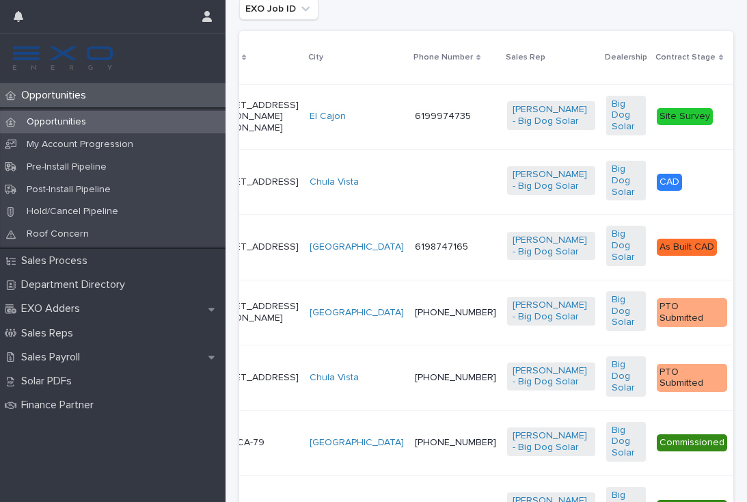 The image size is (747, 502). Describe the element at coordinates (669, 182) in the screenshot. I see `div: CAD` at that location.